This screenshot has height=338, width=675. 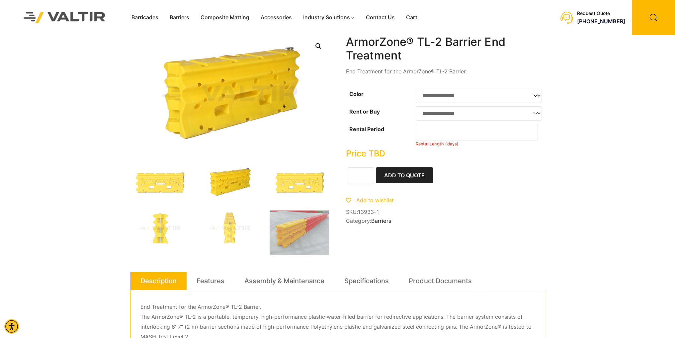 What do you see at coordinates (366, 153) in the screenshot?
I see `bdi: Price TBD` at bounding box center [366, 153].